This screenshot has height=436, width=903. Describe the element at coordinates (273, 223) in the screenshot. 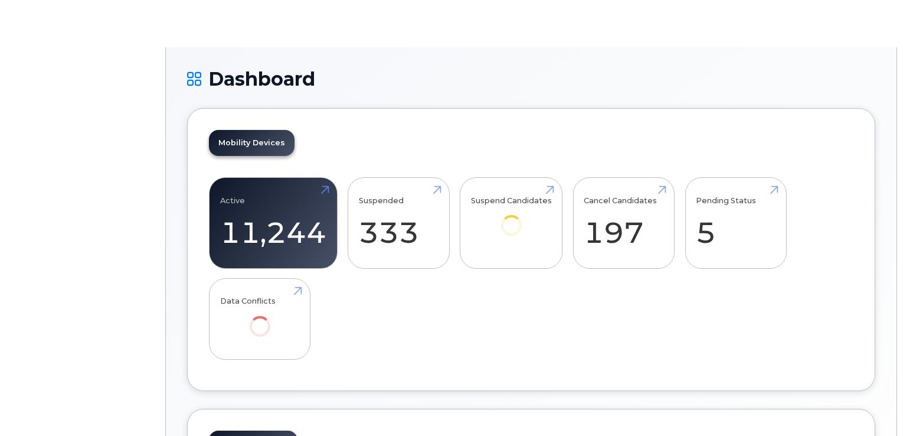

I see `a: Active 11,244` at that location.